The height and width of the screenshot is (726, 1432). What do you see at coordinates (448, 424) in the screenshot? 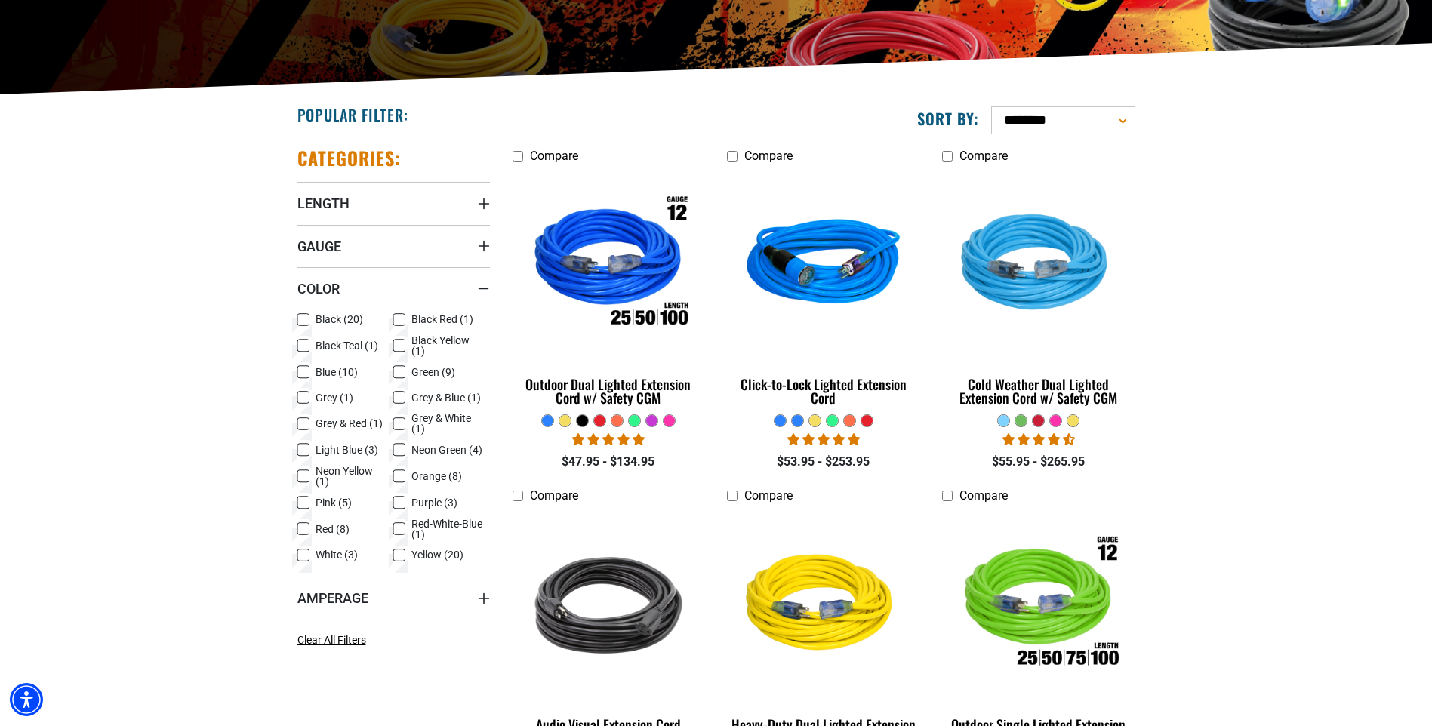
I see `span: Grey & White (1)` at bounding box center [448, 424].